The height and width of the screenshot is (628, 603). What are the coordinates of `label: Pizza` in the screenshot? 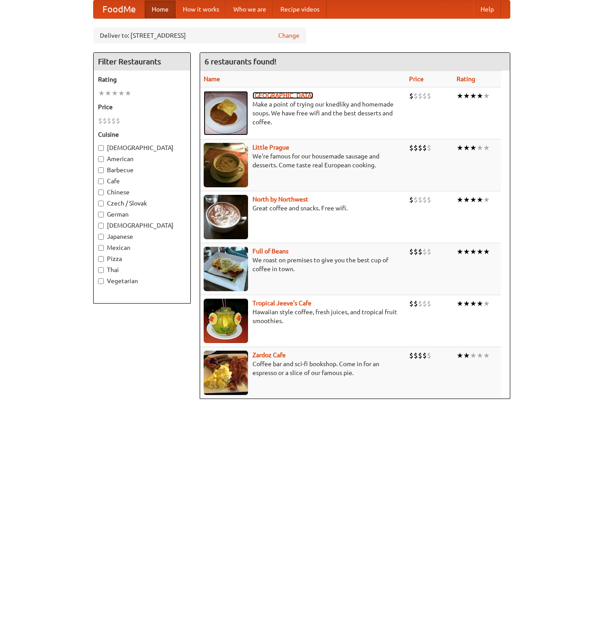 It's located at (142, 259).